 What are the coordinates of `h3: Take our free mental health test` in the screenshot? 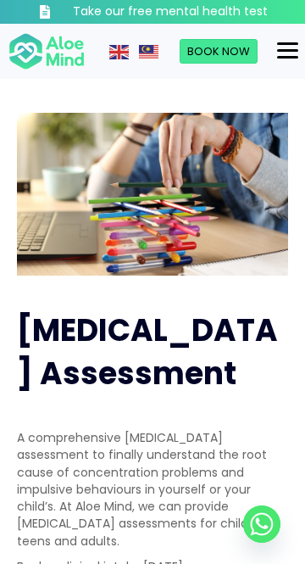 It's located at (170, 12).